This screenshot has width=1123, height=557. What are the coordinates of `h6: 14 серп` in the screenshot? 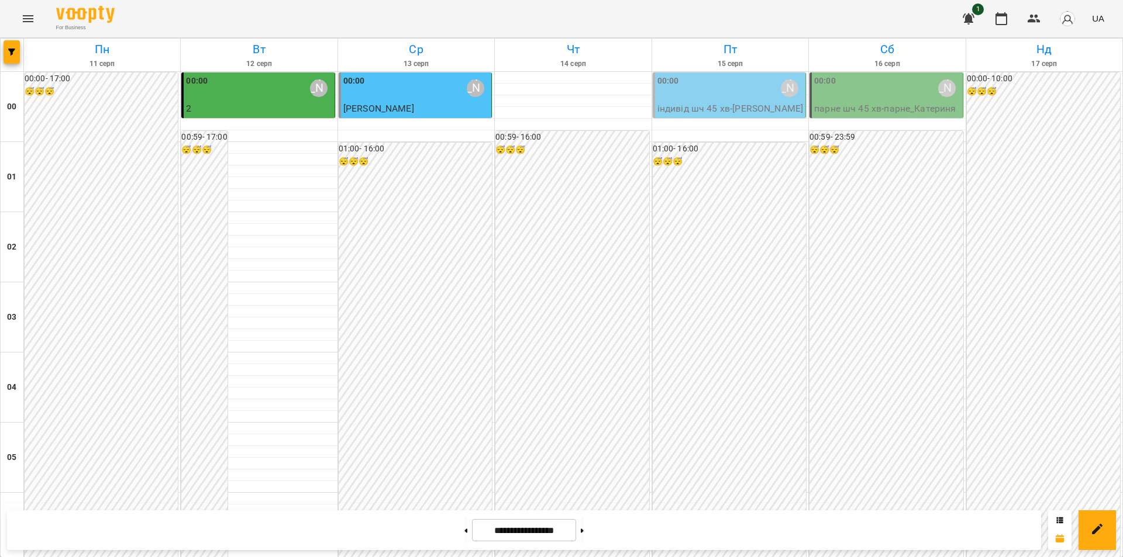 It's located at (573, 64).